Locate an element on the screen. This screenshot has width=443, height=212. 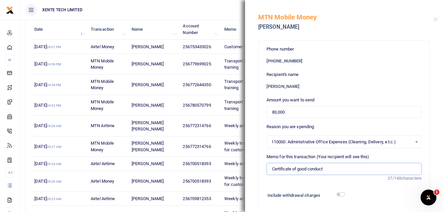
span: 110000: Administrative Office Expenses (Cleaning, Delivery, e.t.c.) is located at coordinates (342, 142).